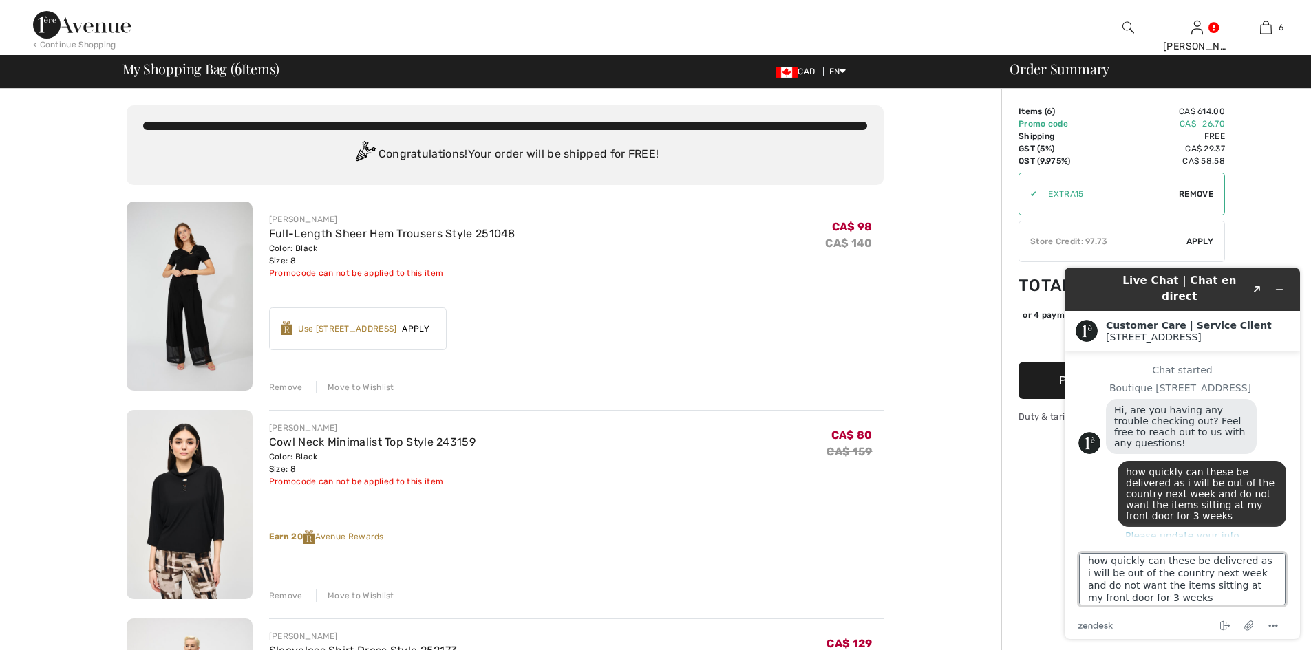  What do you see at coordinates (129, 114) in the screenshot?
I see `div: Chat started` at bounding box center [129, 114].